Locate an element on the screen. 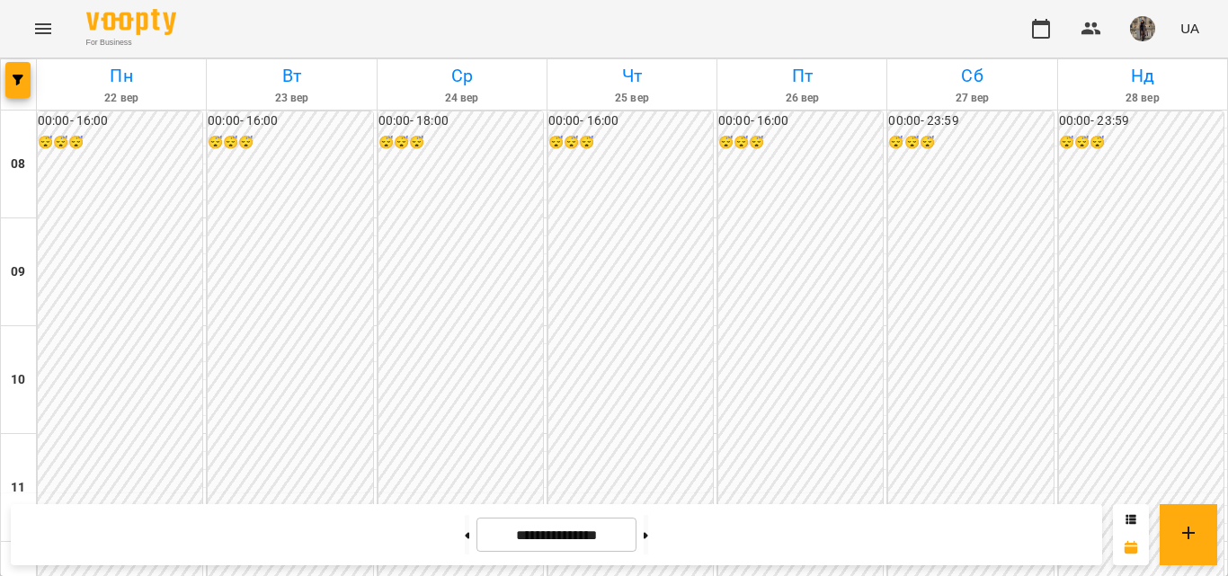 Image resolution: width=1228 pixels, height=576 pixels. h6: 27 вер is located at coordinates (972, 98).